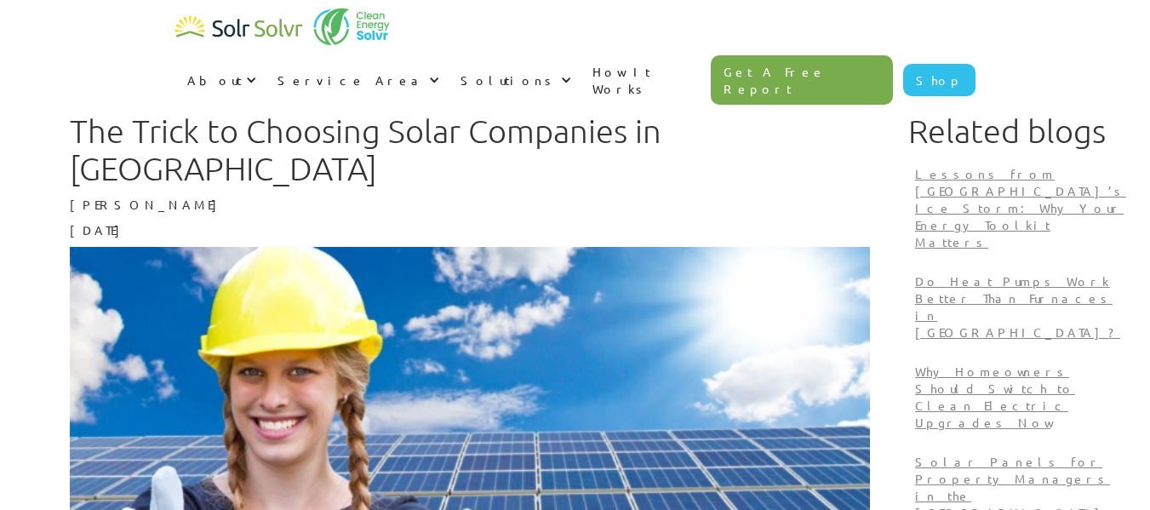 The image size is (1150, 510). Describe the element at coordinates (802, 80) in the screenshot. I see `a: Get A Free Report` at that location.